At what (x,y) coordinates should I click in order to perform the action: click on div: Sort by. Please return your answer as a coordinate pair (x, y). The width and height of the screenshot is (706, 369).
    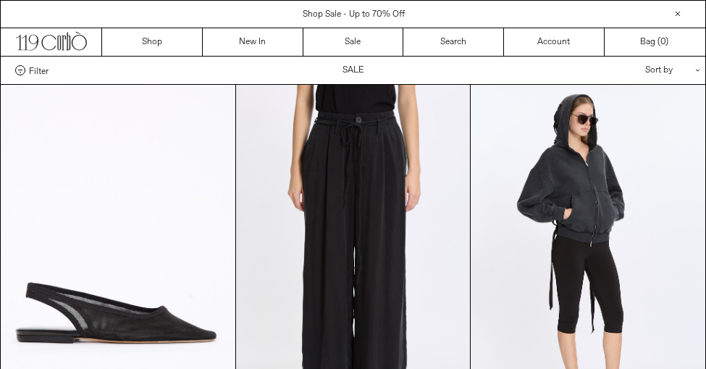
    Looking at the image, I should click on (626, 70).